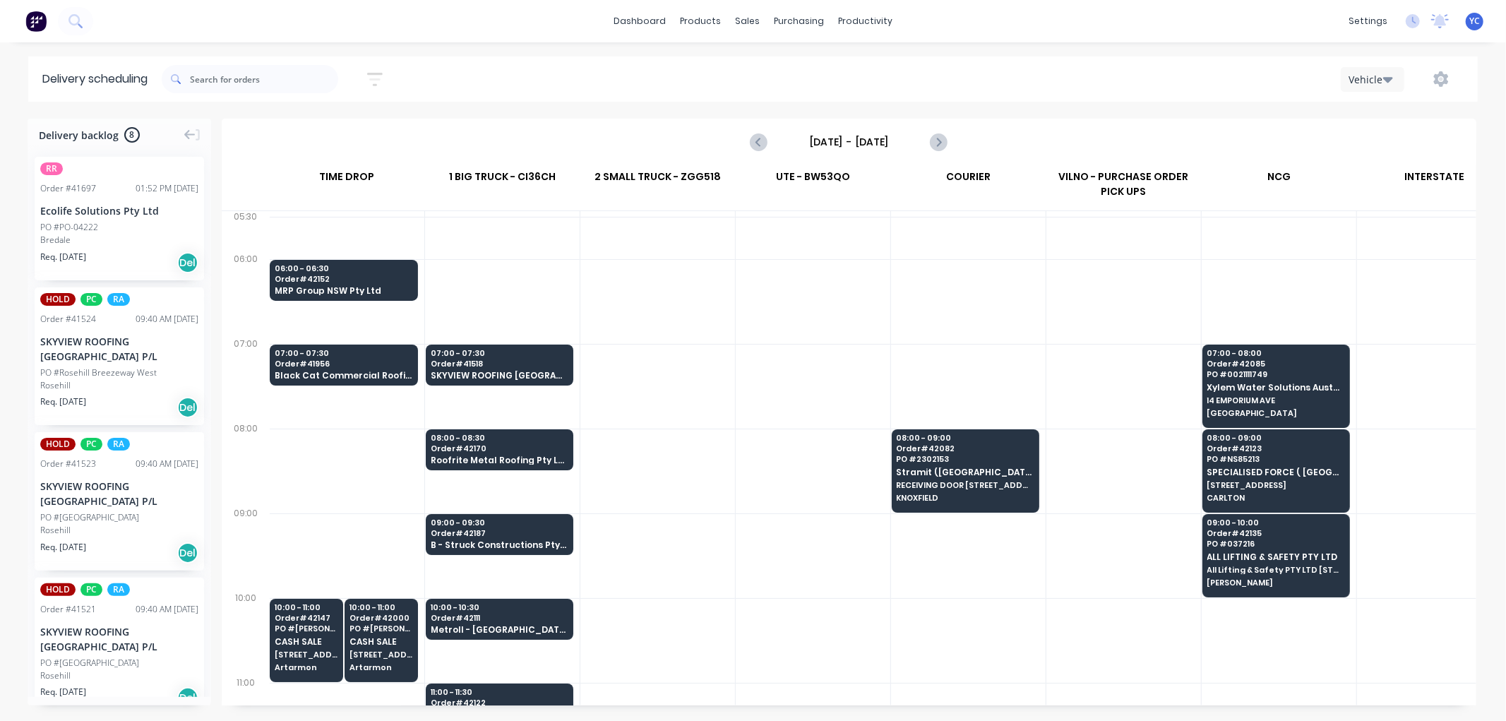 This screenshot has width=1506, height=721. I want to click on span: HOLD, so click(58, 444).